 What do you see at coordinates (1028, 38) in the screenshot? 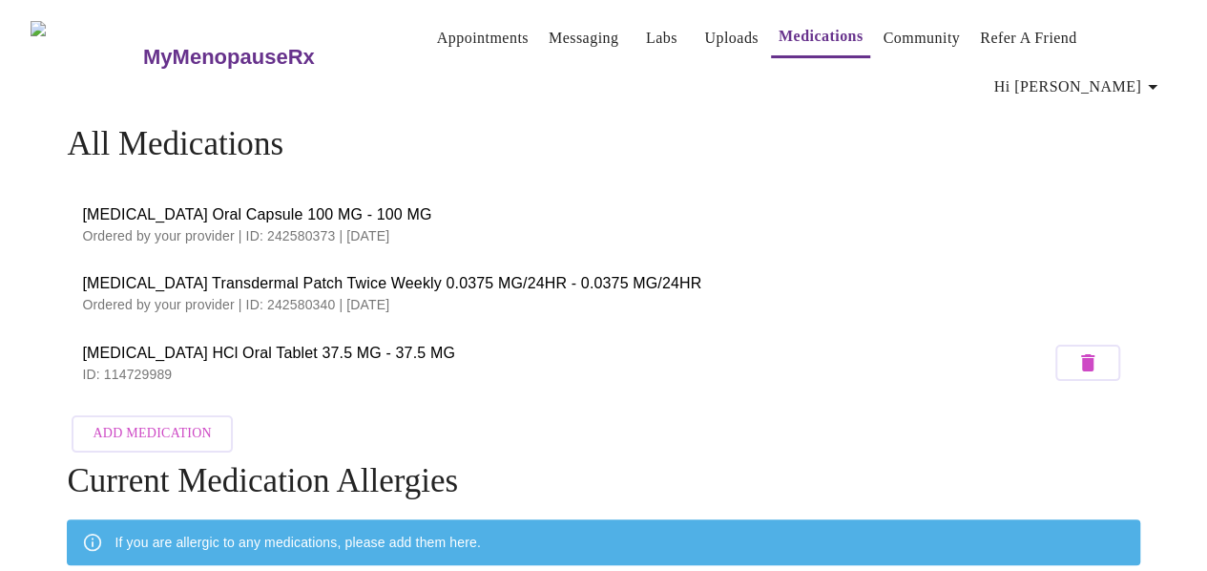
I see `a: Refer a Friend` at bounding box center [1028, 38].